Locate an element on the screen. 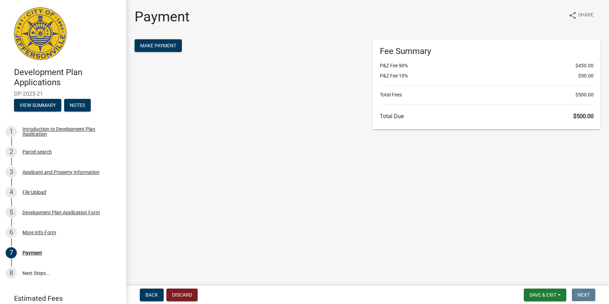 This screenshot has height=304, width=609. h4: Development Plan Applications is located at coordinates (67, 77).